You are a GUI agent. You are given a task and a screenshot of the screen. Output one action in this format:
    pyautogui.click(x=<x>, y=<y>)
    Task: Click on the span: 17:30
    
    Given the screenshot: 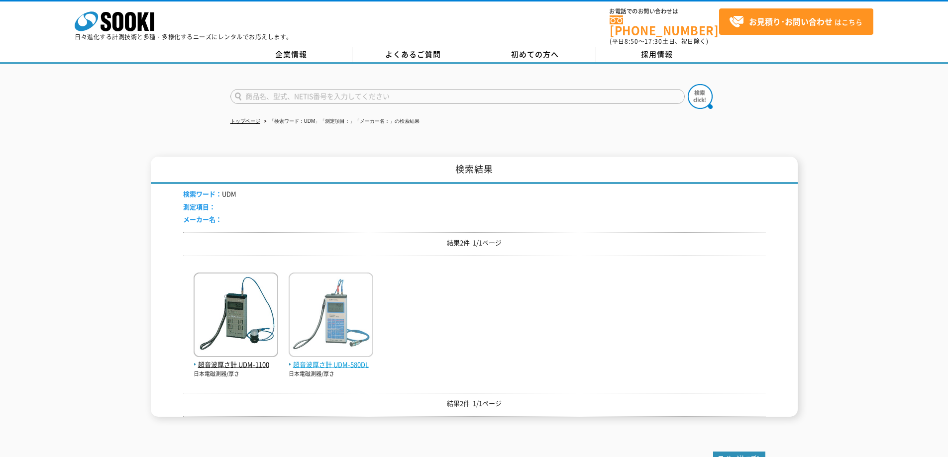 What is the action you would take?
    pyautogui.click(x=654, y=41)
    